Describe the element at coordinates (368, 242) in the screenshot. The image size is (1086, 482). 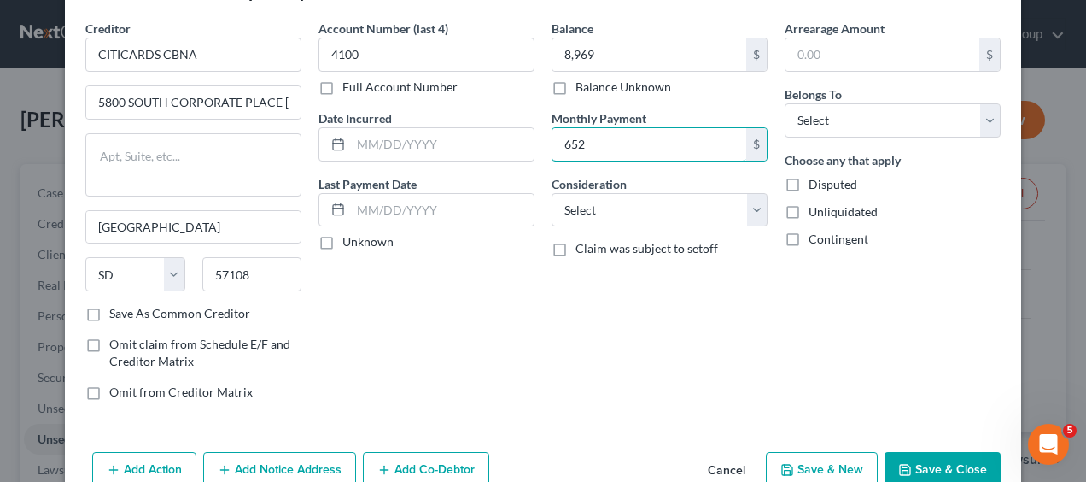
I see `label: Unknown` at that location.